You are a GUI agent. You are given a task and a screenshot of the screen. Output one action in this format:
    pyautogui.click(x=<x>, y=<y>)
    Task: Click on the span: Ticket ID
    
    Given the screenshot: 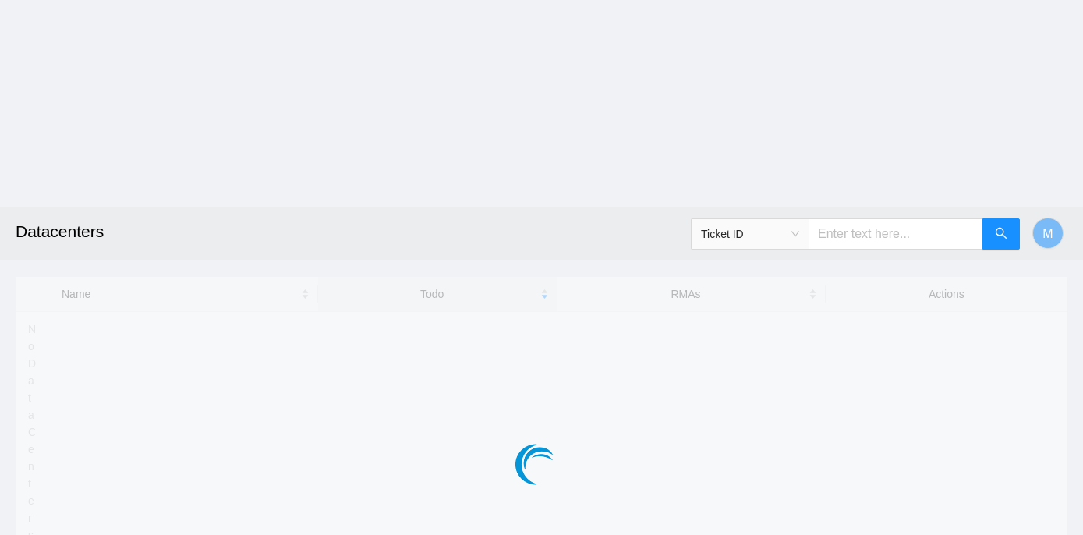 What is the action you would take?
    pyautogui.click(x=750, y=234)
    